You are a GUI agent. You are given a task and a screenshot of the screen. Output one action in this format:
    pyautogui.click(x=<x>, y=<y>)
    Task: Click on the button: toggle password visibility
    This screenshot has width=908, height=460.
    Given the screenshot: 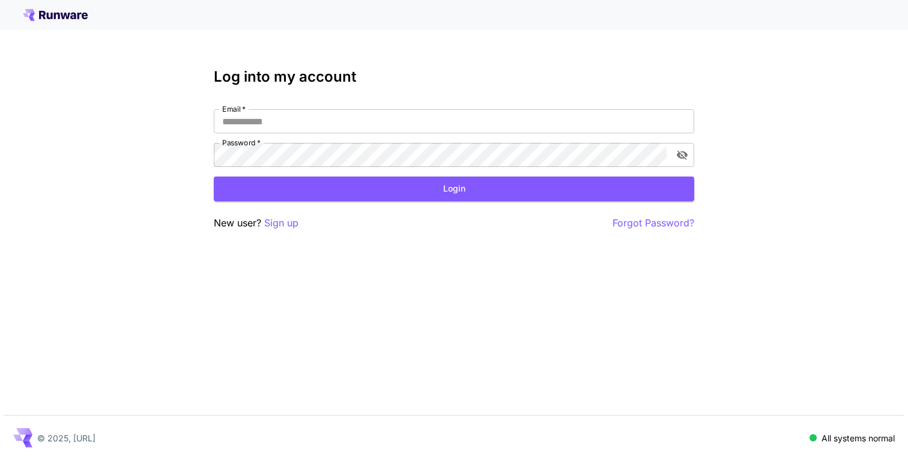 What is the action you would take?
    pyautogui.click(x=682, y=155)
    